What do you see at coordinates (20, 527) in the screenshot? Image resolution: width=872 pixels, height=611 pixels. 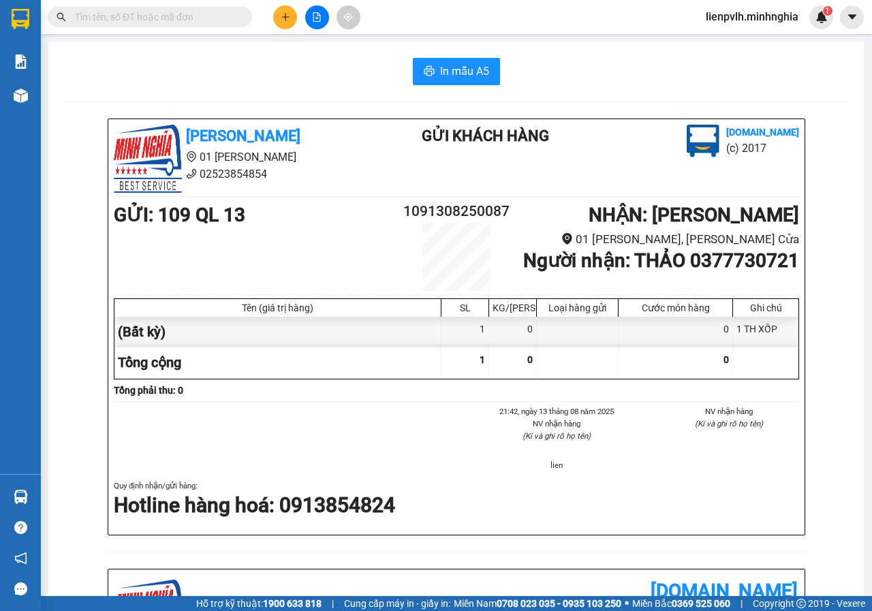 I see `span: question-circle` at bounding box center [20, 527].